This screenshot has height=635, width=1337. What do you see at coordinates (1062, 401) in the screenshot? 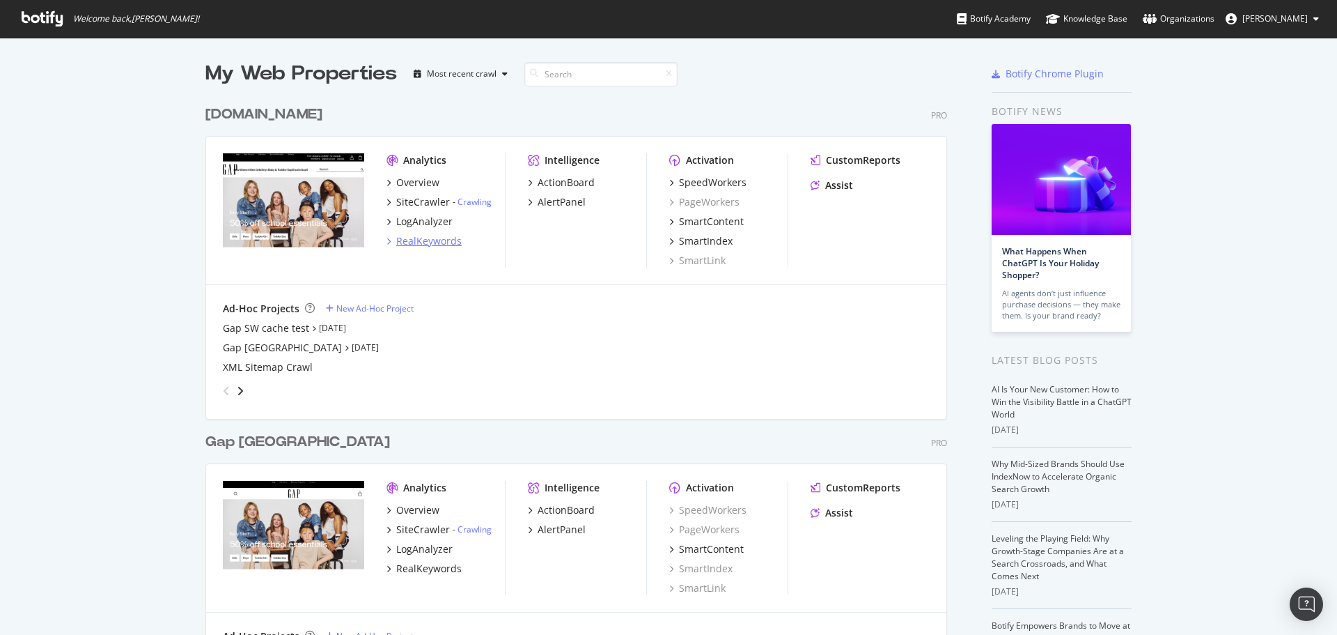
I see `a: AI Is Your New Customer: How to Win the Visibility Battle in a ChatGPT World` at bounding box center [1062, 401].